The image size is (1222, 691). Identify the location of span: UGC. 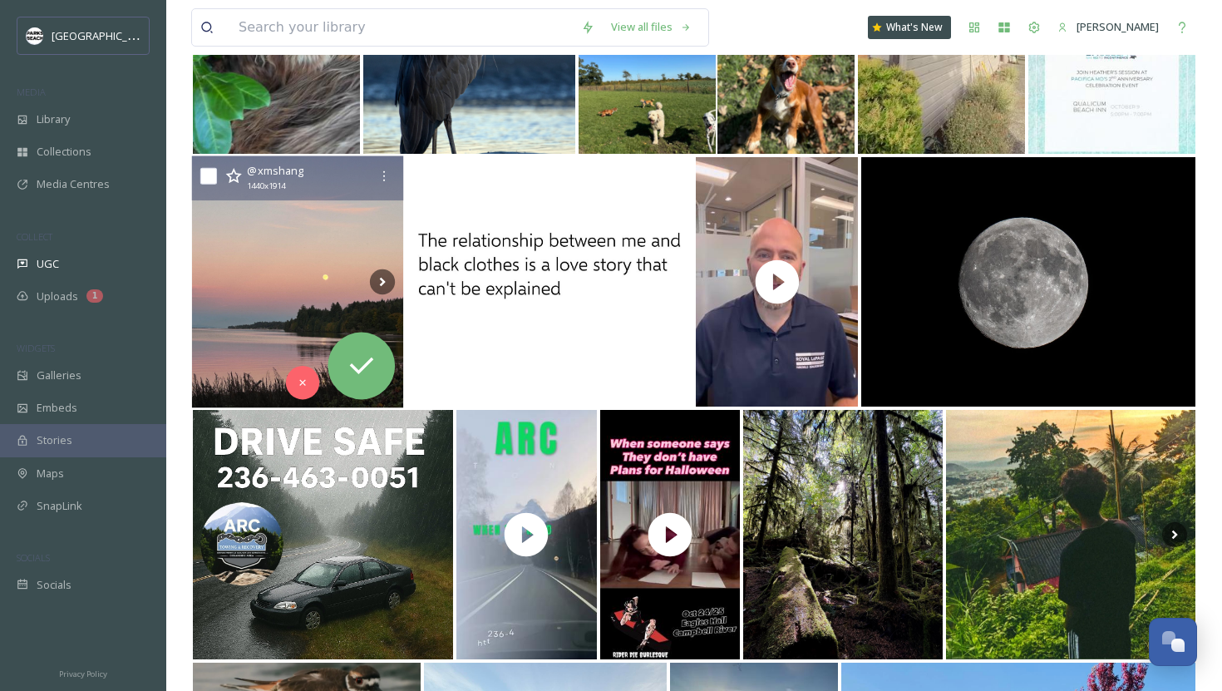
(47, 263).